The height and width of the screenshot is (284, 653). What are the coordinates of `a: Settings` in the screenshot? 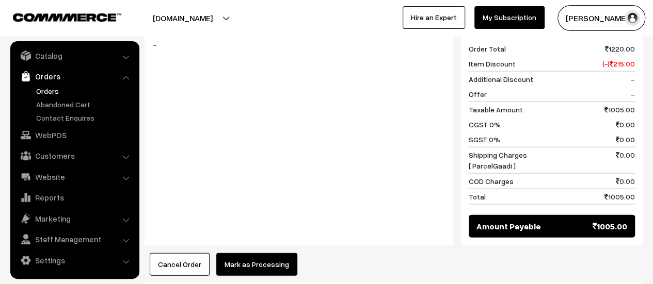 It's located at (74, 261).